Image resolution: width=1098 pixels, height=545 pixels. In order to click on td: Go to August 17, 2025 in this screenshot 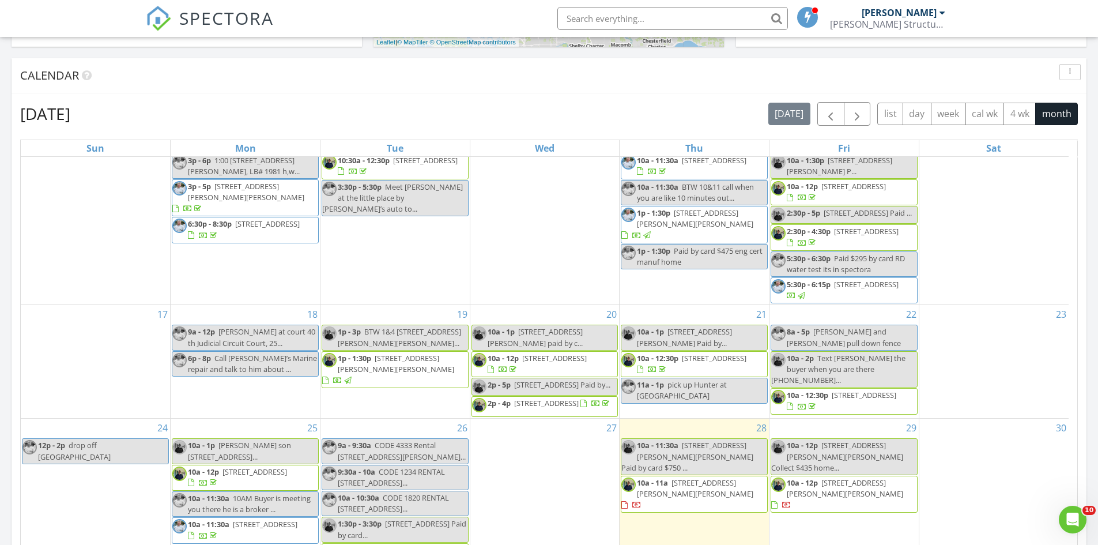, I will do `click(96, 361)`.